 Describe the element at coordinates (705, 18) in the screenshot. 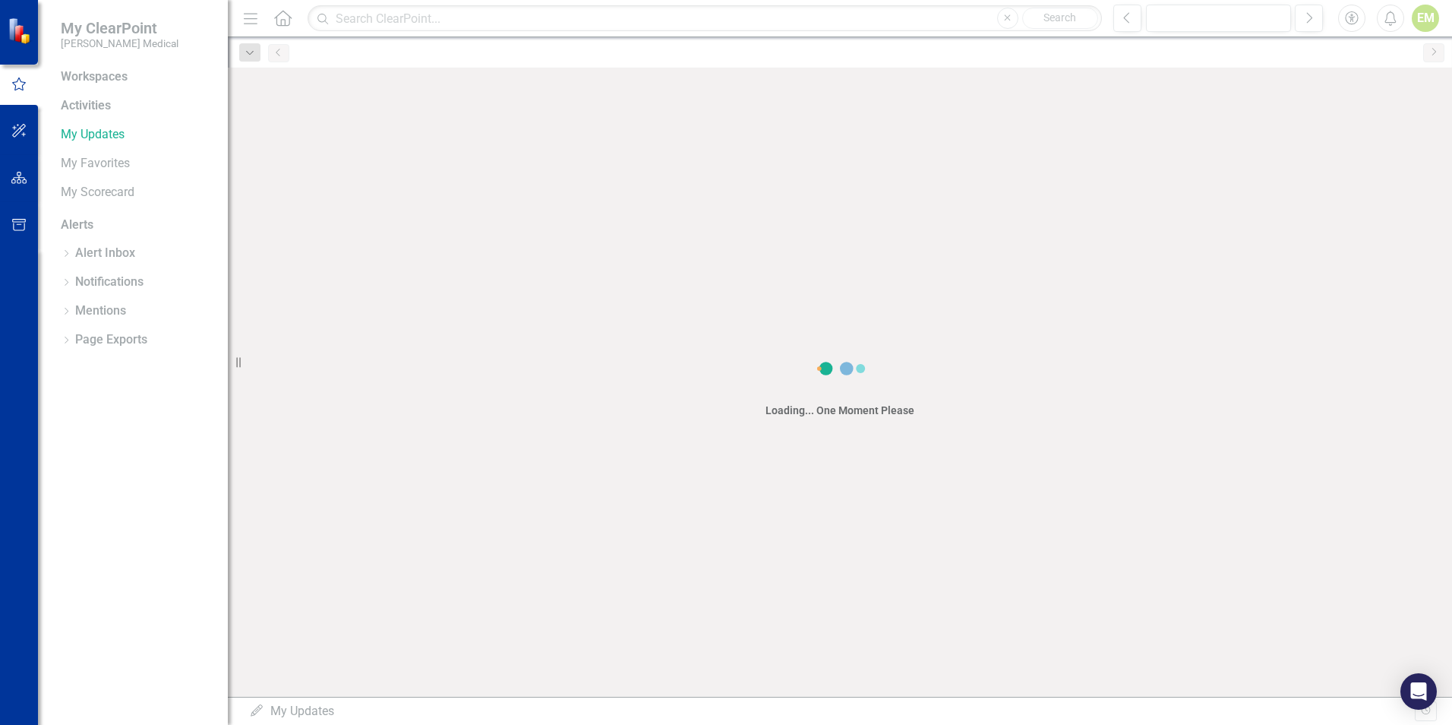

I see `input: Search ClearPoint...` at that location.